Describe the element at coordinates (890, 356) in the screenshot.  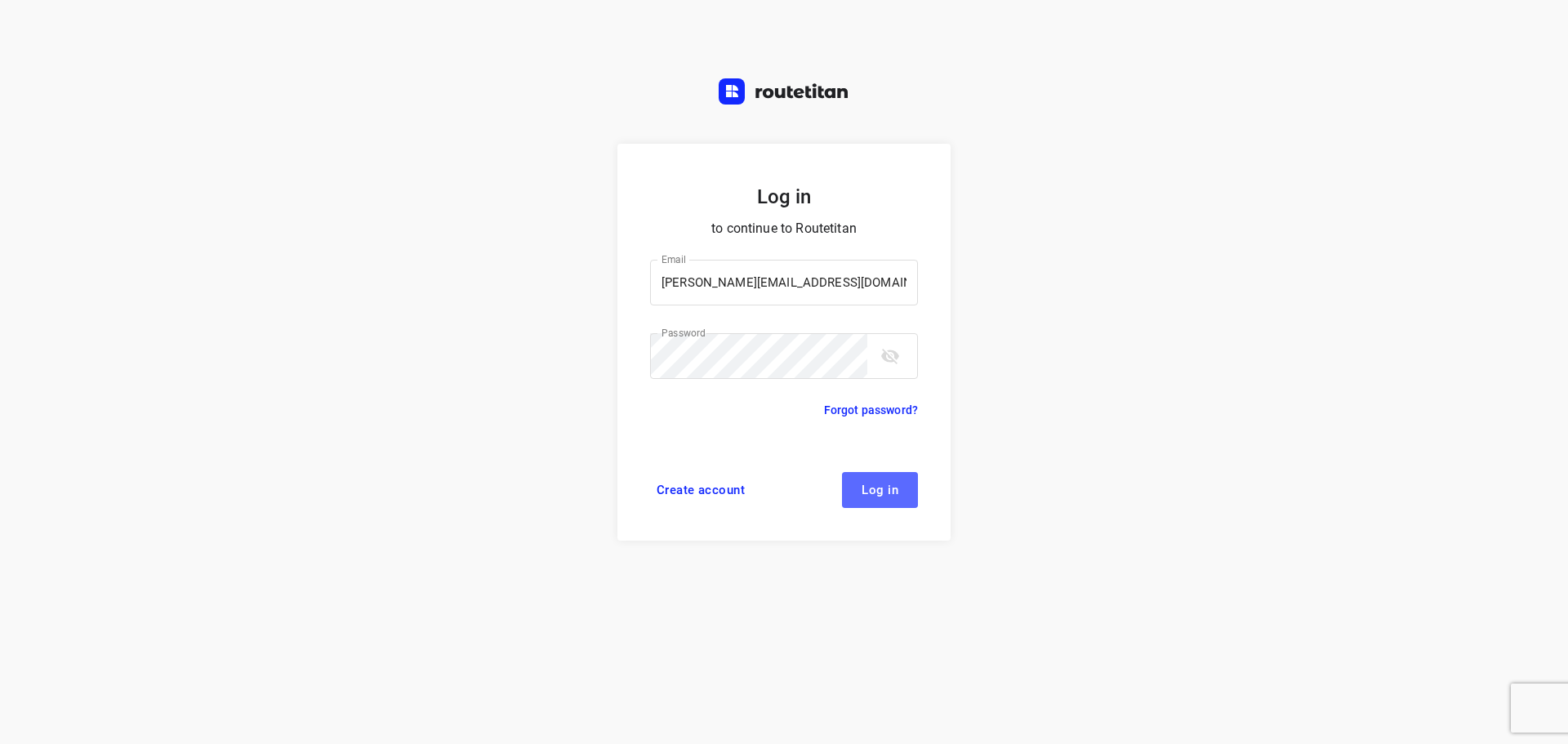
I see `button: toggle password visibility` at that location.